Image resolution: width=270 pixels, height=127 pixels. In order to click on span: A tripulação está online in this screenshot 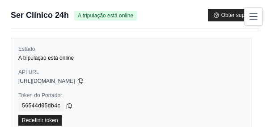, I will do `click(106, 16)`.